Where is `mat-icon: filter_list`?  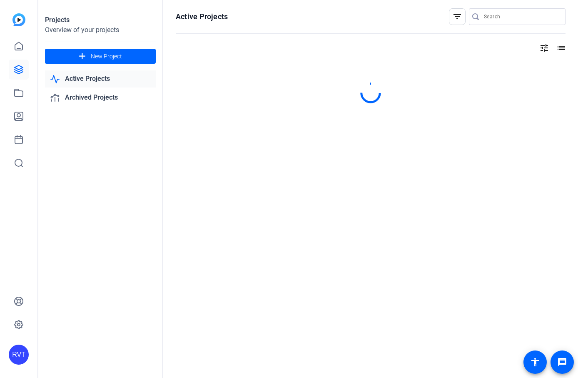 mat-icon: filter_list is located at coordinates (457, 17).